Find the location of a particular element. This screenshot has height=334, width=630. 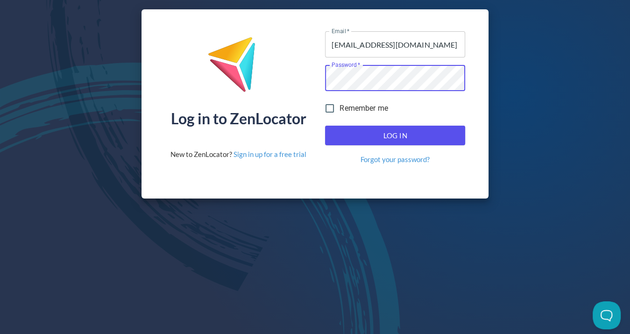

input: name@company.com is located at coordinates (395, 44).